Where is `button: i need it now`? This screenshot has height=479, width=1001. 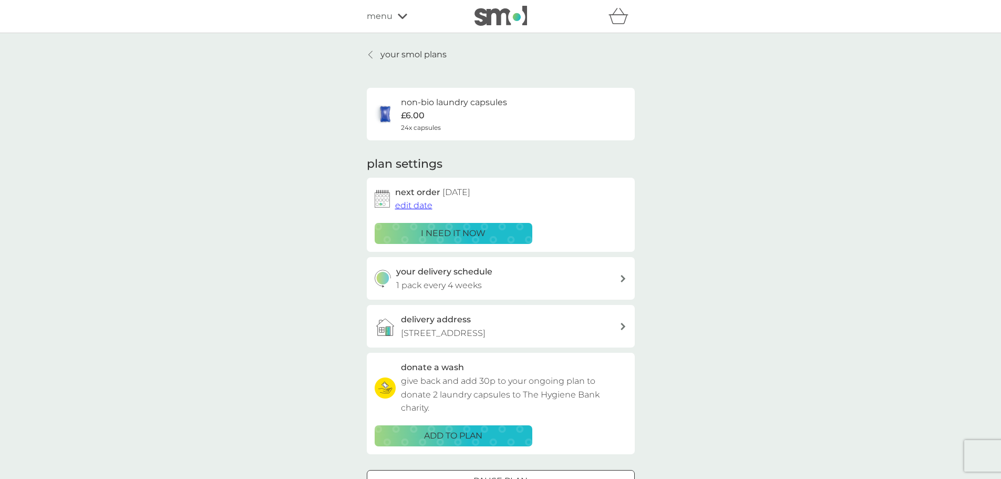
button: i need it now is located at coordinates (454, 233).